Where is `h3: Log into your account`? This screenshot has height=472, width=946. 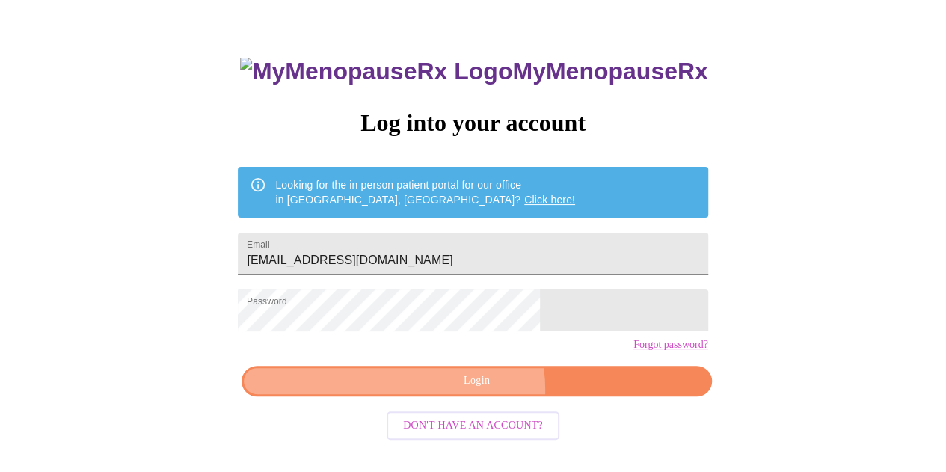
h3: Log into your account is located at coordinates (473, 123).